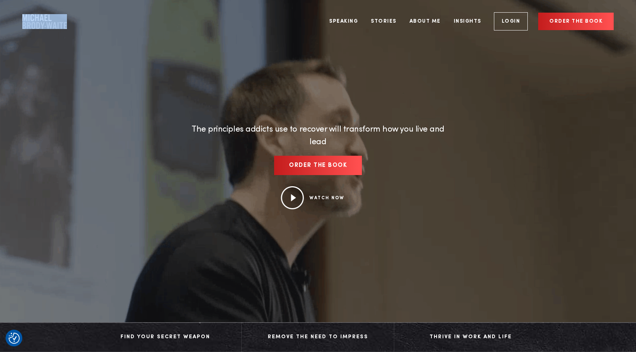 The width and height of the screenshot is (636, 352). I want to click on a: Login, so click(511, 21).